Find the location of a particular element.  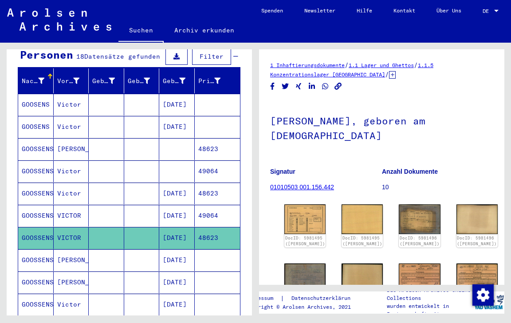

span: 18 is located at coordinates (80, 56).